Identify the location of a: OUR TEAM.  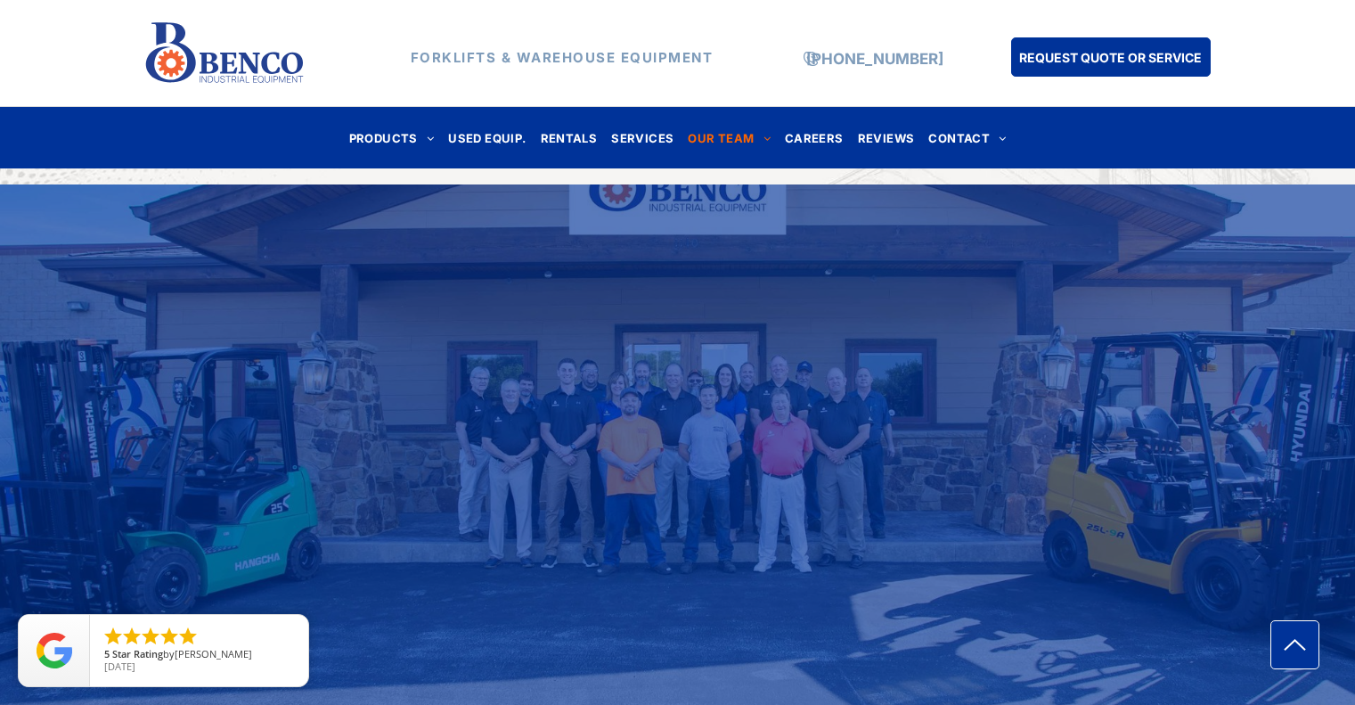
(729, 137).